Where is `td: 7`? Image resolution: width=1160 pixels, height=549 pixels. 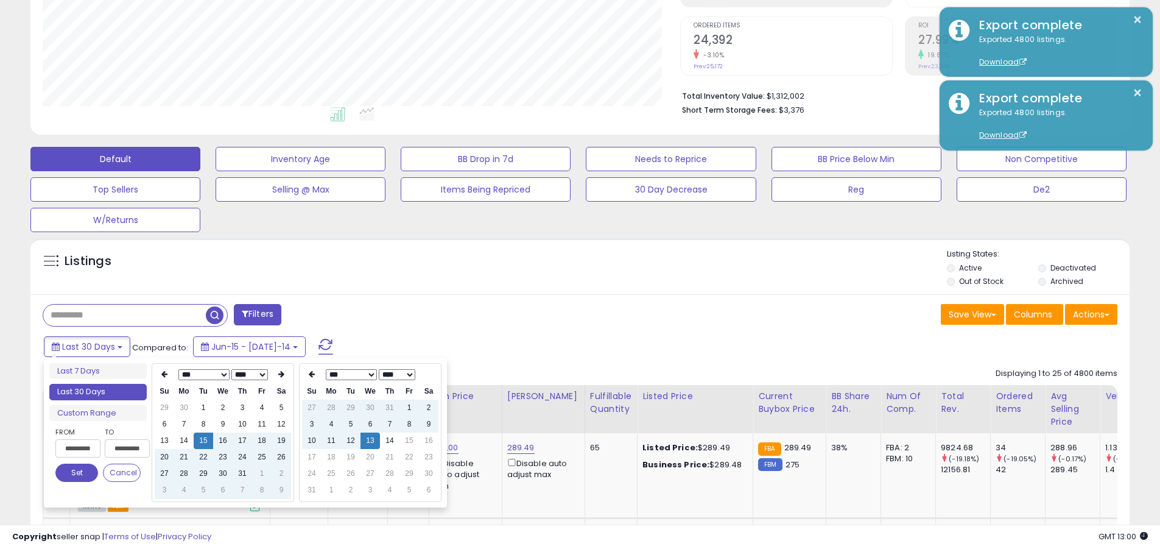
td: 7 is located at coordinates (184, 424).